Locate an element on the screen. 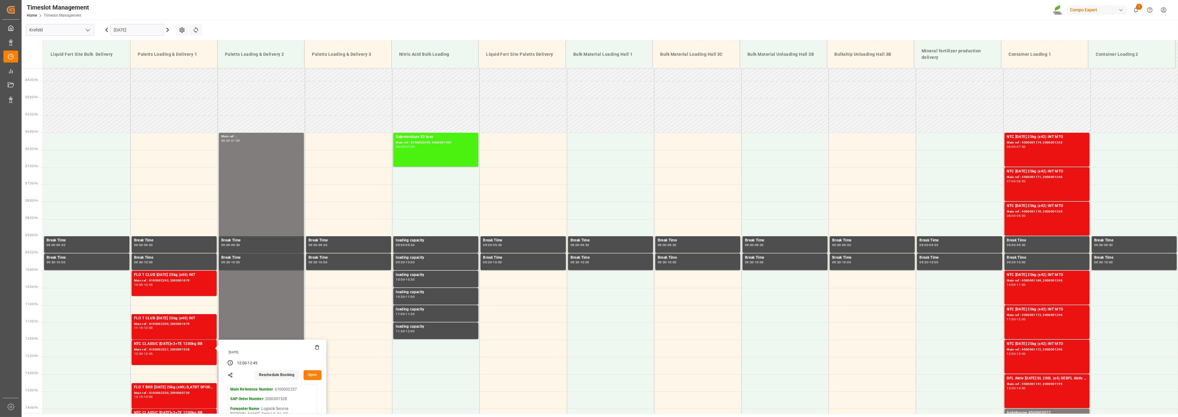 This screenshot has width=1178, height=417. div: Main ref : 4500001173, 2000001248 is located at coordinates (1047, 315).